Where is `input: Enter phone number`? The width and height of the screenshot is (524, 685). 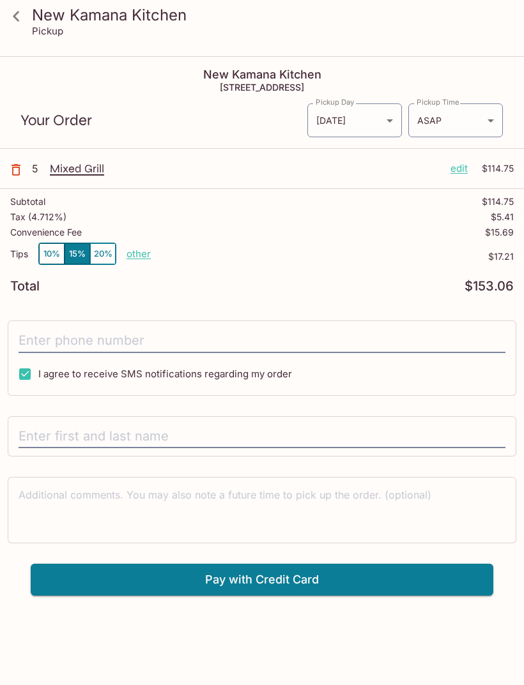 input: Enter phone number is located at coordinates (262, 341).